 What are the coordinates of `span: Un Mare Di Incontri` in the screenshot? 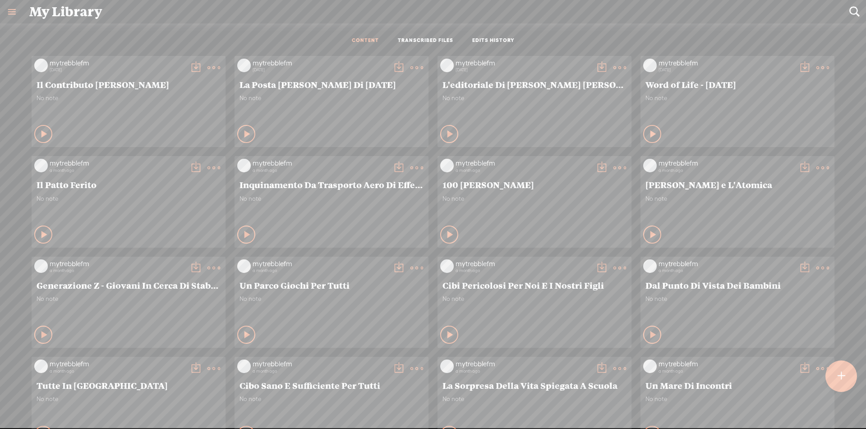 It's located at (737, 385).